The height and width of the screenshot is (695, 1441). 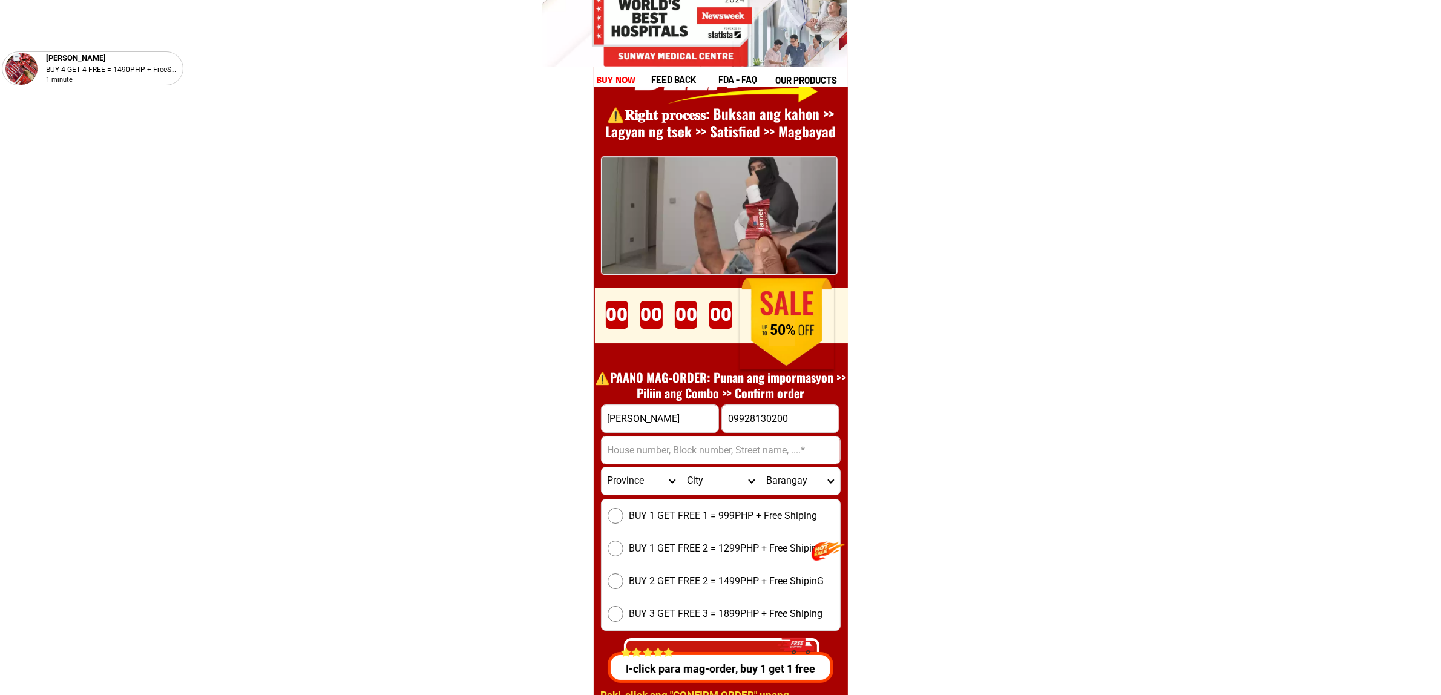 What do you see at coordinates (799, 480) in the screenshot?
I see `select: Select commune` at bounding box center [799, 480].